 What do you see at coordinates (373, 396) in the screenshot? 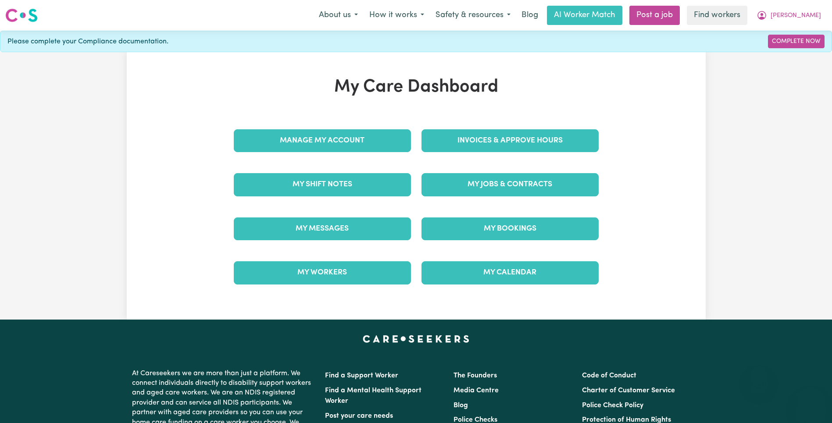
I see `a: Find a Mental Health Support Worker` at bounding box center [373, 396].